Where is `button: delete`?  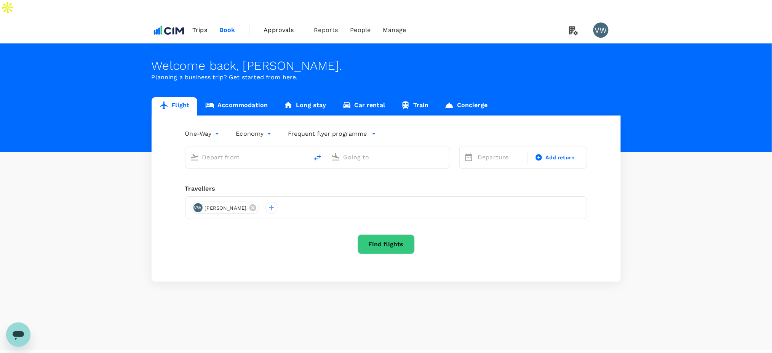
button: delete is located at coordinates (318, 158).